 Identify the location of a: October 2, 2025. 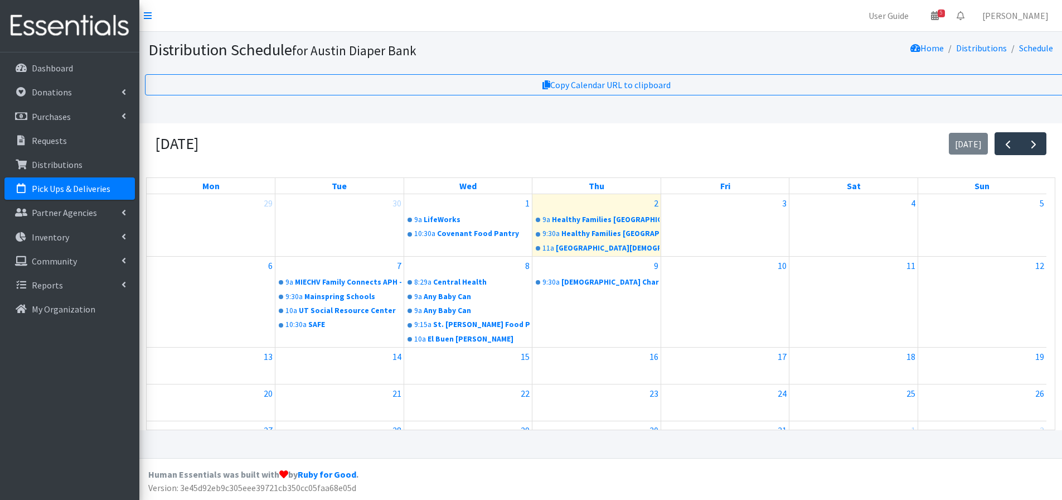
(656, 203).